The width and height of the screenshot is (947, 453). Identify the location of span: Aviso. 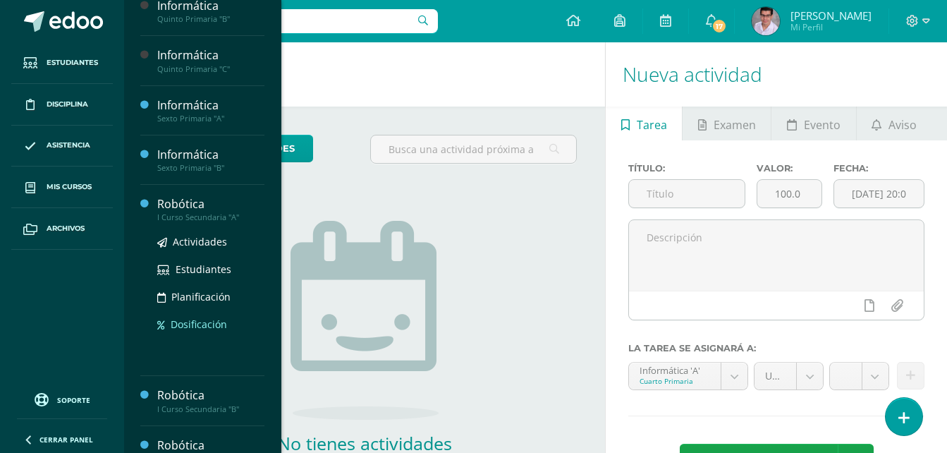
(903, 125).